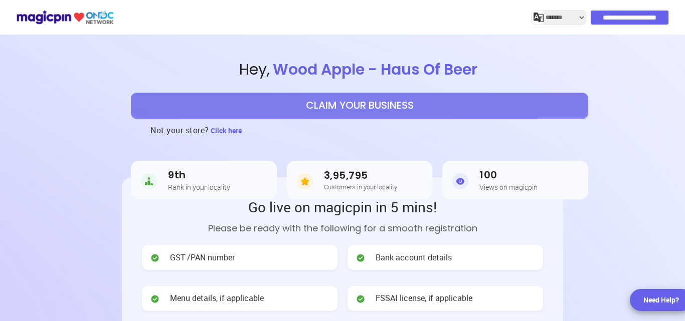 This screenshot has width=685, height=321. Describe the element at coordinates (661, 300) in the screenshot. I see `div: Need Help?` at that location.